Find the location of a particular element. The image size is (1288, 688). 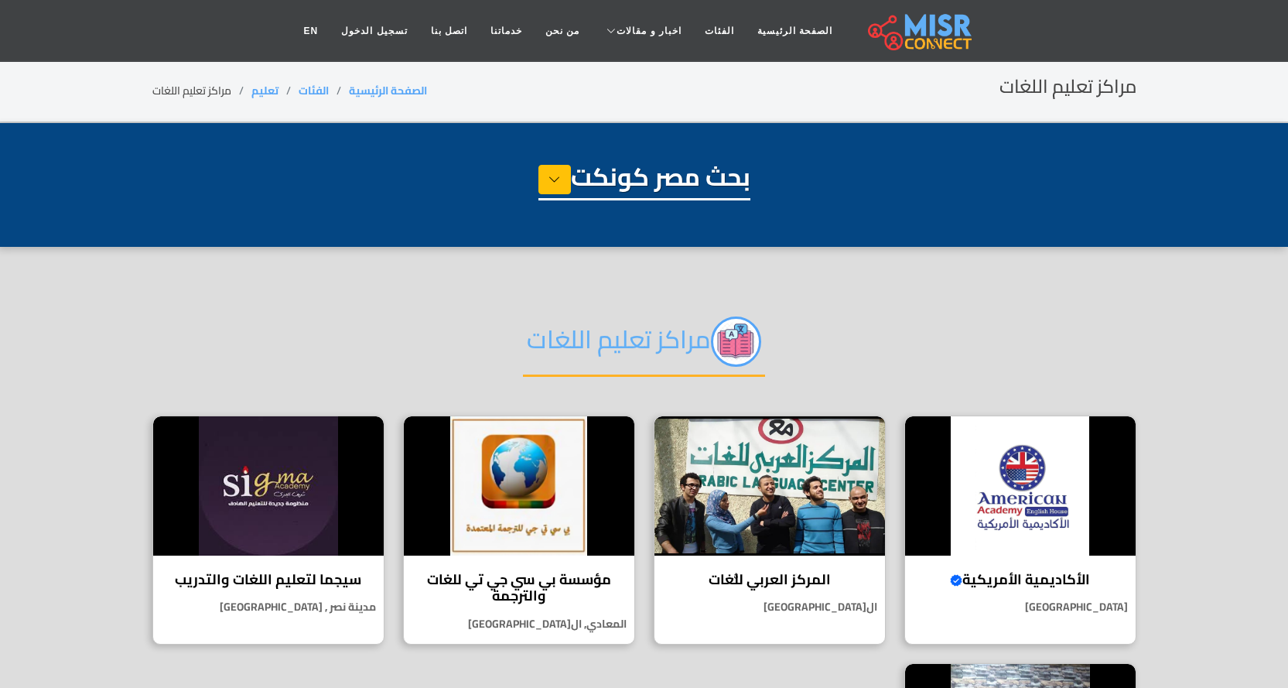

img: الأكاديمية الأمريكية is located at coordinates (1020, 486).